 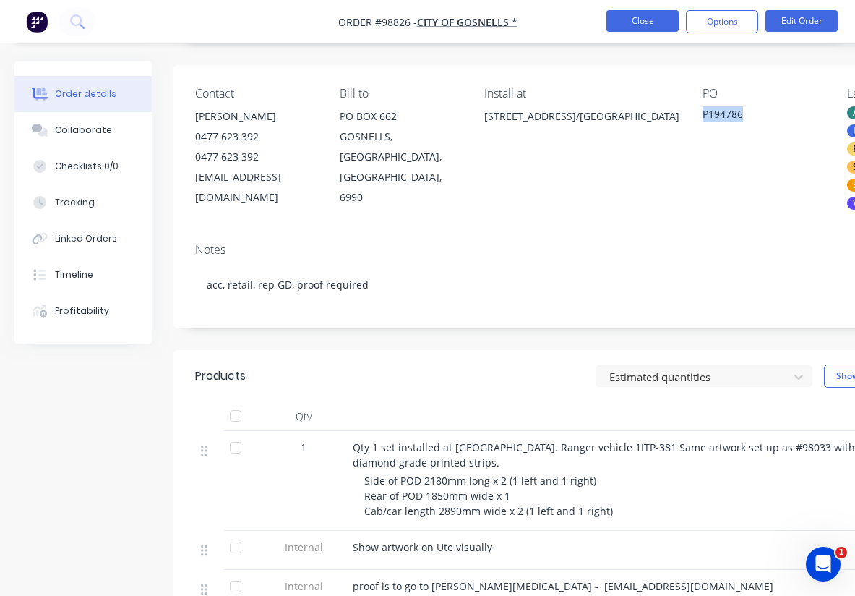 What do you see at coordinates (422, 547) in the screenshot?
I see `span: Show artwork on Ute visually` at bounding box center [422, 547].